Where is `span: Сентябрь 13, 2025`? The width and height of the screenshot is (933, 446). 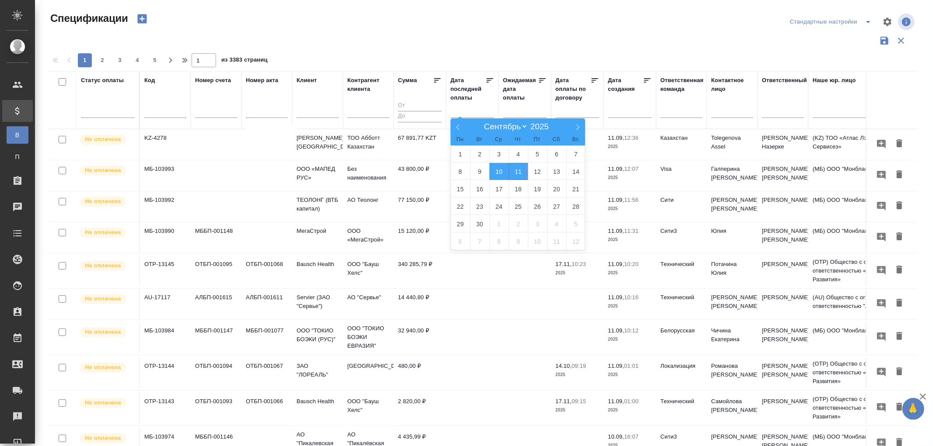 span: Сентябрь 13, 2025 is located at coordinates (557, 171).